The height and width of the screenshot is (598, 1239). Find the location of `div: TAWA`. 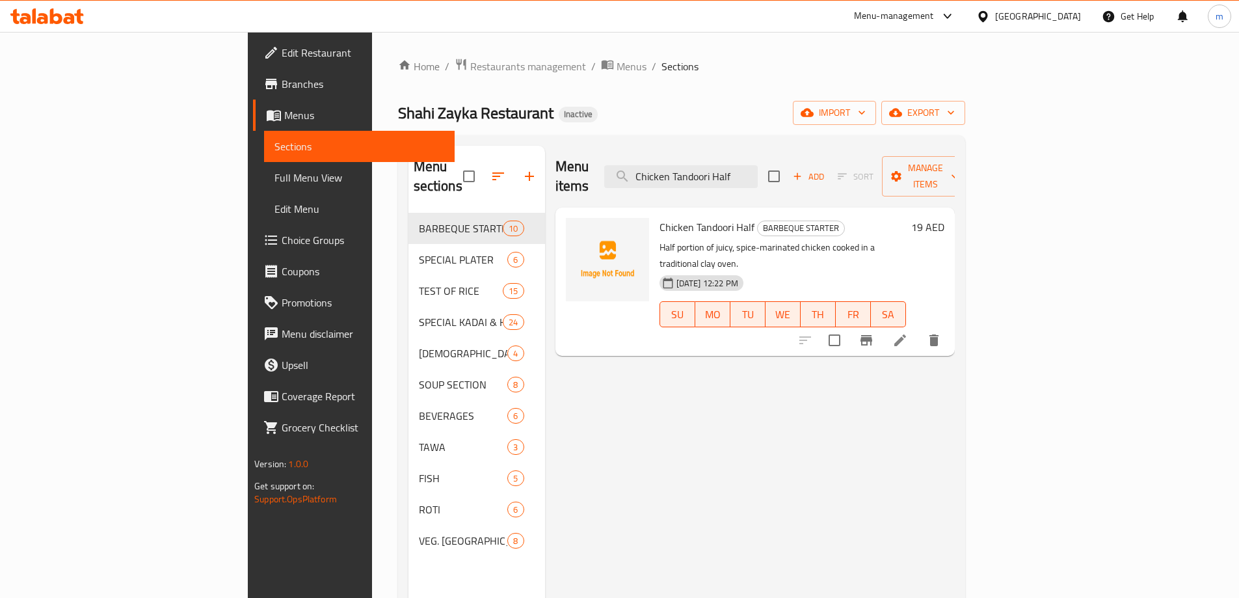

div: TAWA is located at coordinates (463, 447).